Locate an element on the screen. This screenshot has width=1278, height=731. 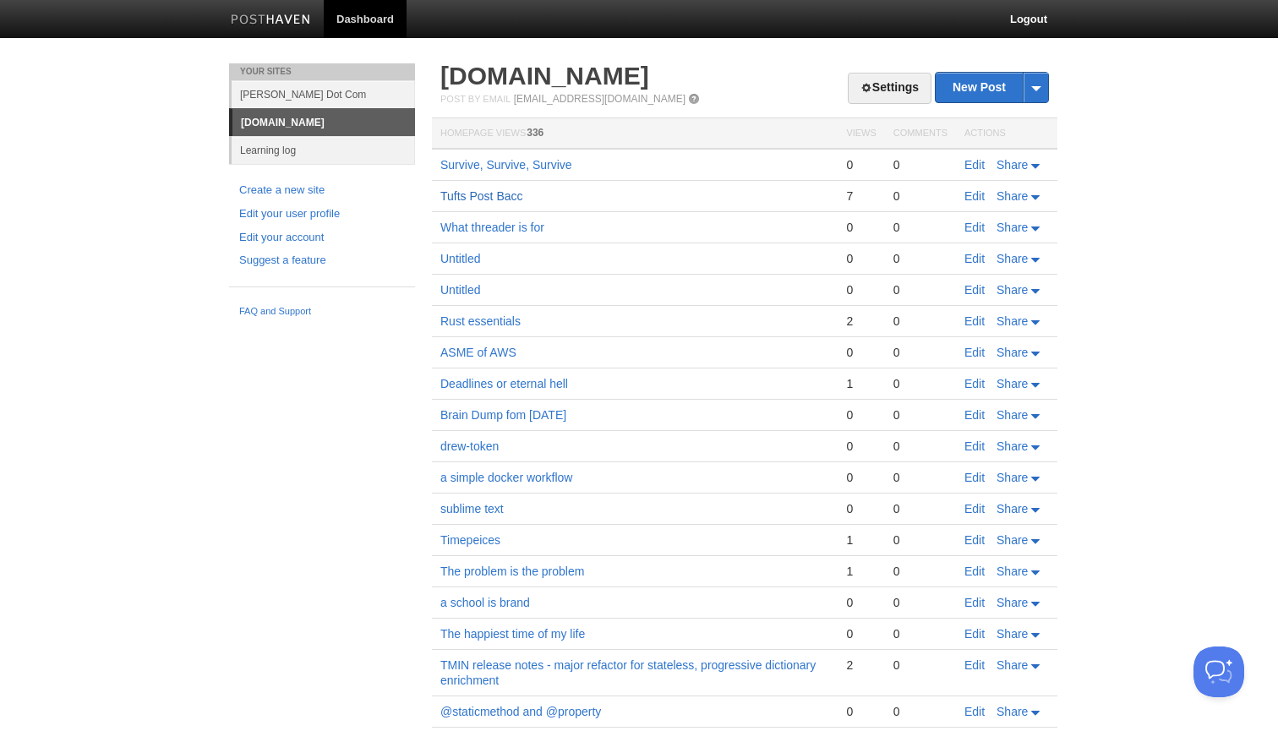
a: New Post is located at coordinates (991, 87).